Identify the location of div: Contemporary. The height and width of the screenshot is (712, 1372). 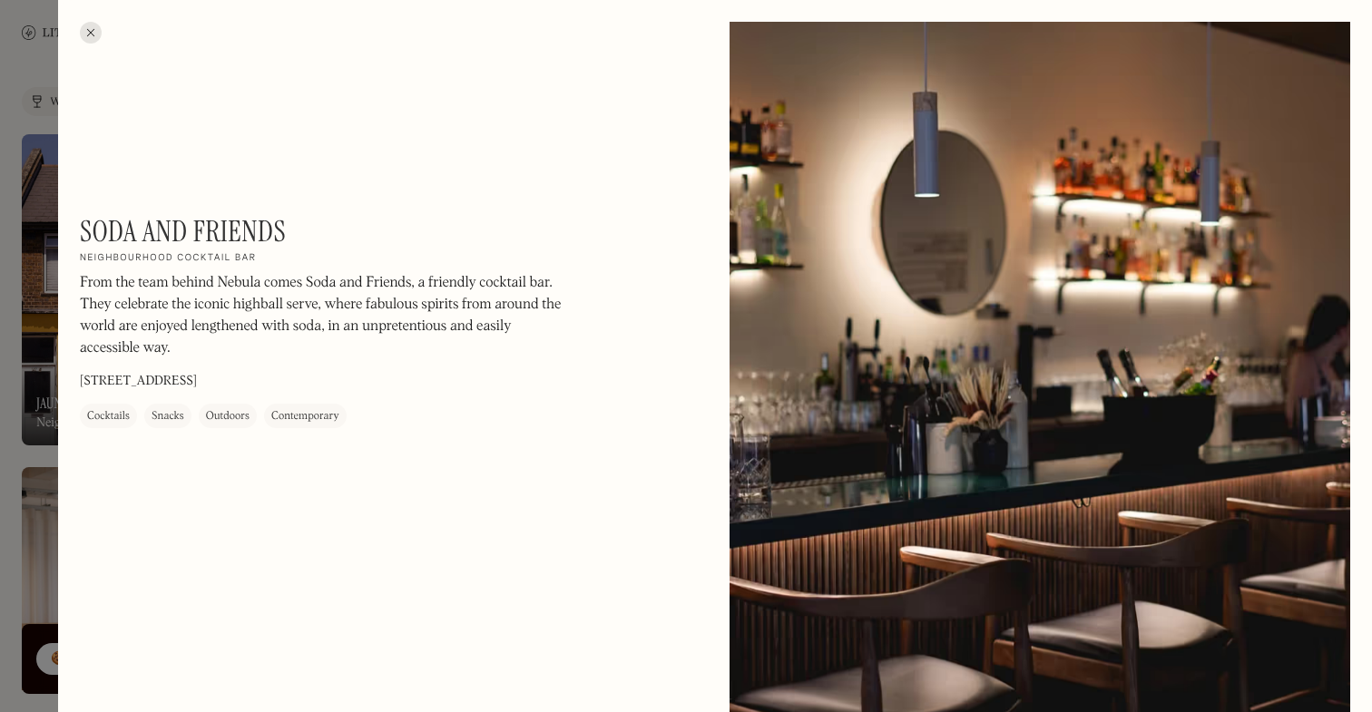
(305, 416).